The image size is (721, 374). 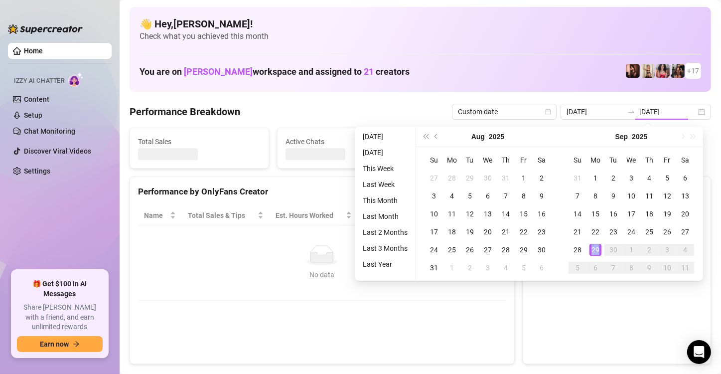 What do you see at coordinates (648, 71) in the screenshot?
I see `img: Monique (@moneybagmoee)` at bounding box center [648, 71].